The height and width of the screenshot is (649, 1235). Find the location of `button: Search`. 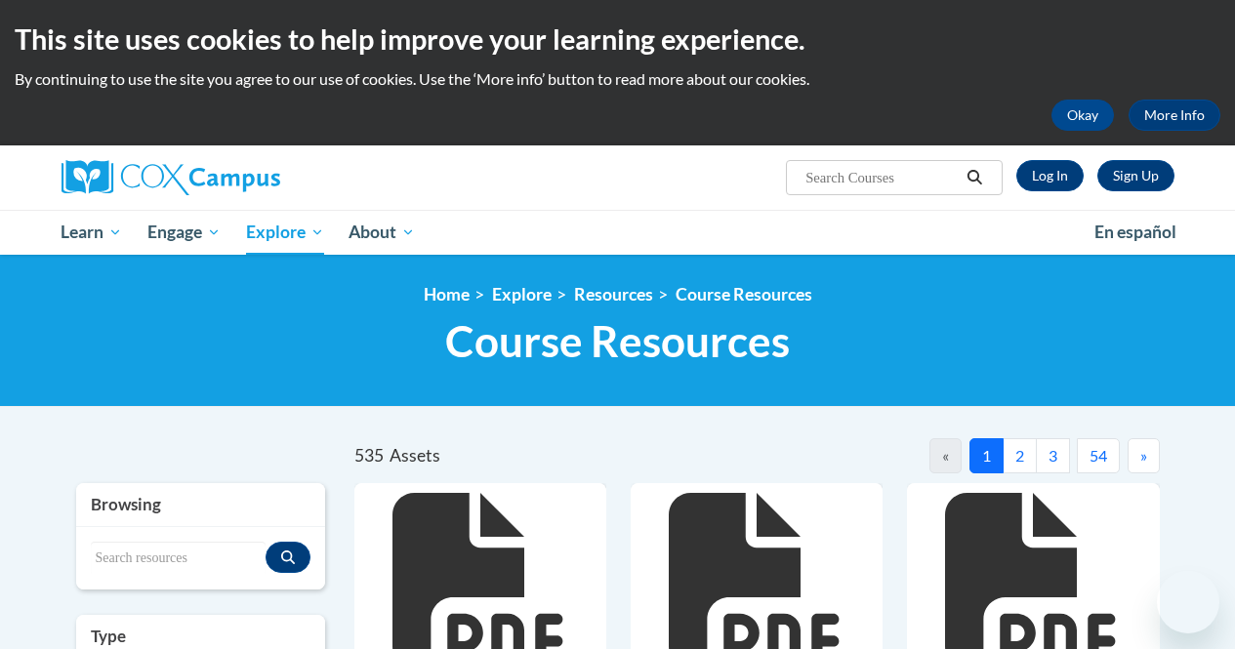

button: Search is located at coordinates (974, 178).